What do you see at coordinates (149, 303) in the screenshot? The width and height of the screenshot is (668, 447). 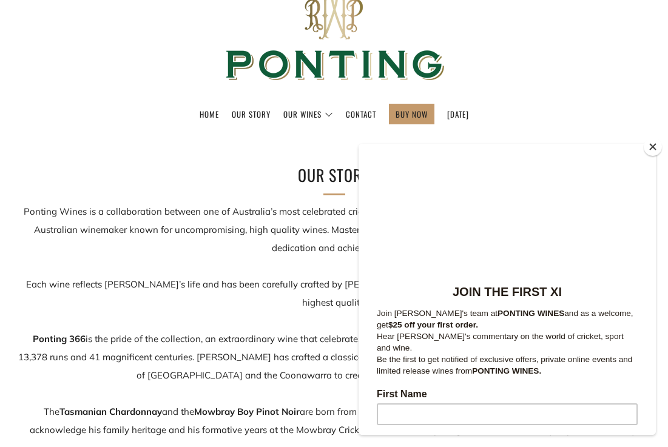 I see `label: Last Name` at bounding box center [149, 303].